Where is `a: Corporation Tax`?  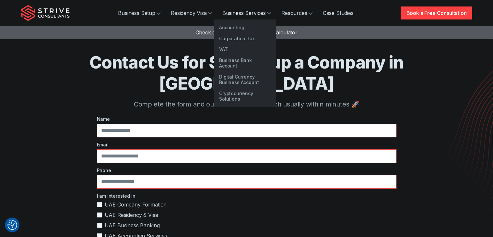
a: Corporation Tax is located at coordinates (245, 39).